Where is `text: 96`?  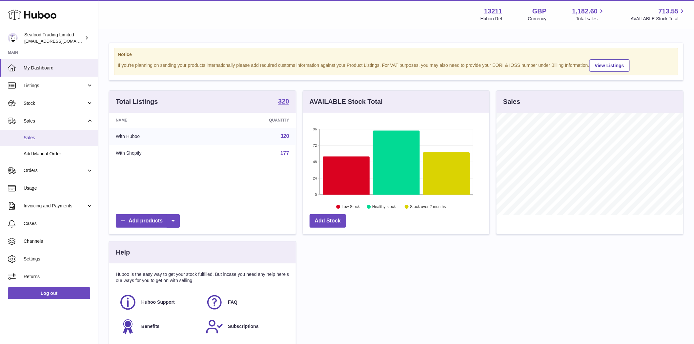
text: 96 is located at coordinates (315, 129).